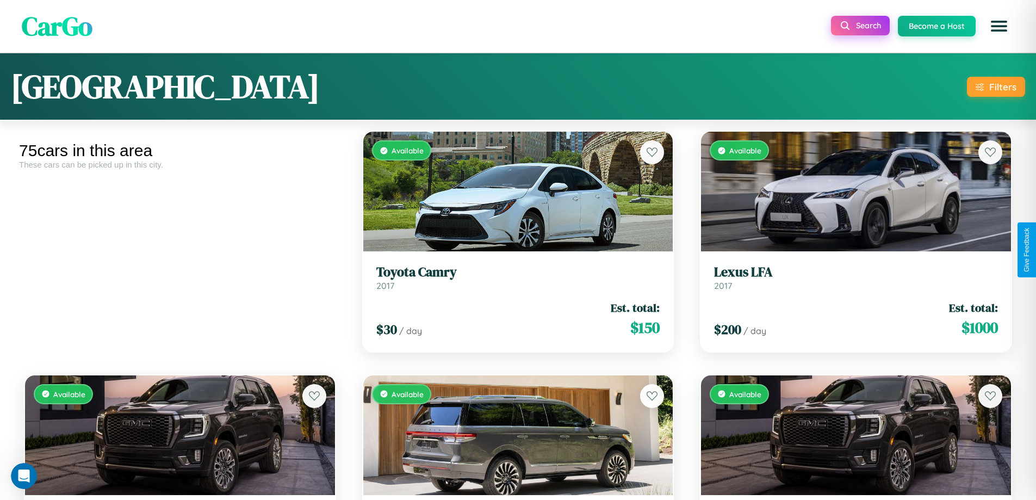 This screenshot has width=1036, height=500. What do you see at coordinates (996, 86) in the screenshot?
I see `button: Filters` at bounding box center [996, 86].